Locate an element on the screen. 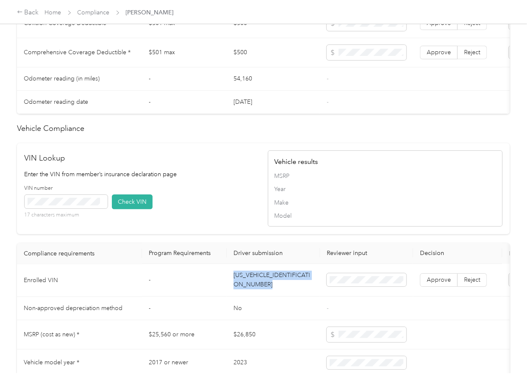 The image size is (531, 388). td: 2017 or newer is located at coordinates (184, 363).